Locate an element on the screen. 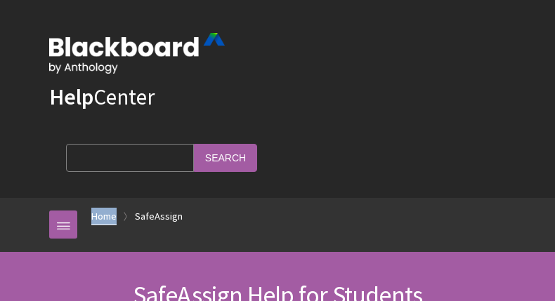 The width and height of the screenshot is (555, 301). strong: Help is located at coordinates (71, 97).